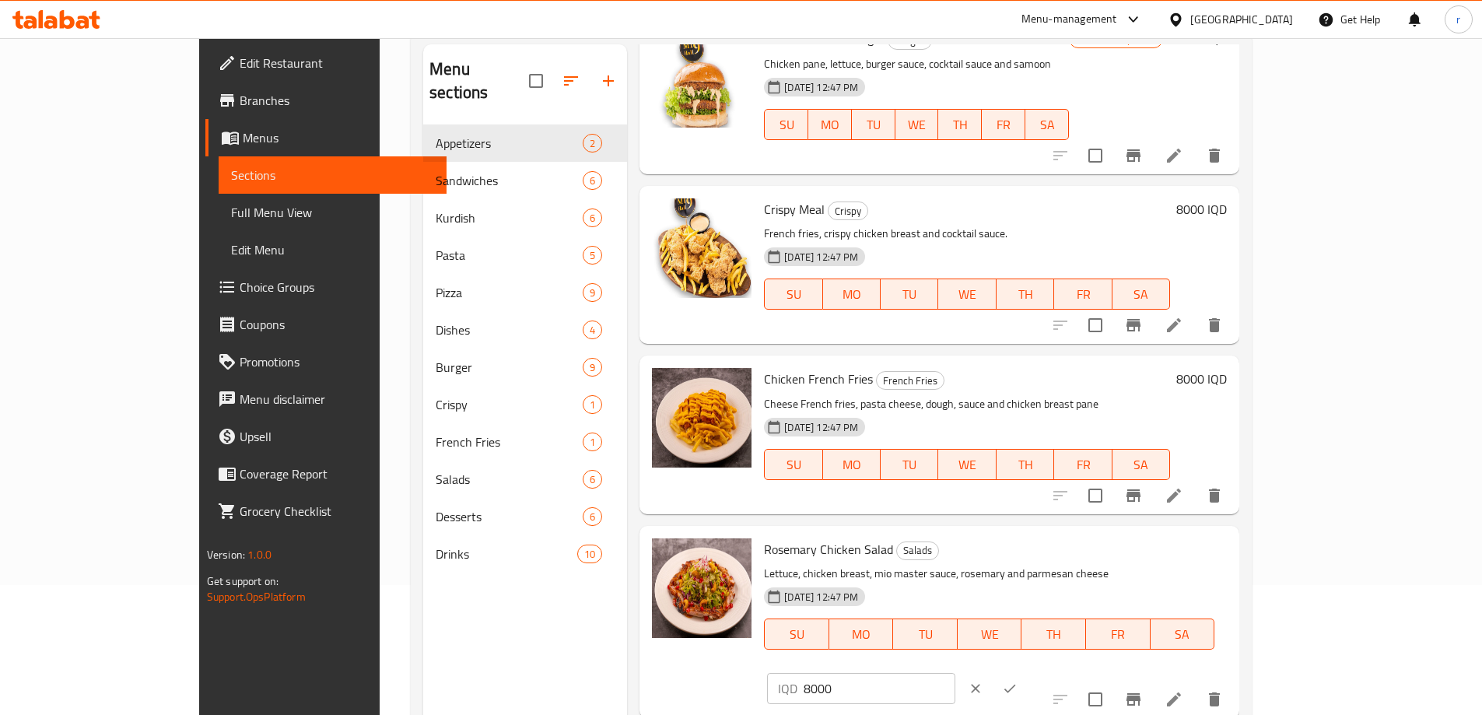  What do you see at coordinates (509, 442) in the screenshot?
I see `div: French Fries` at bounding box center [509, 442].